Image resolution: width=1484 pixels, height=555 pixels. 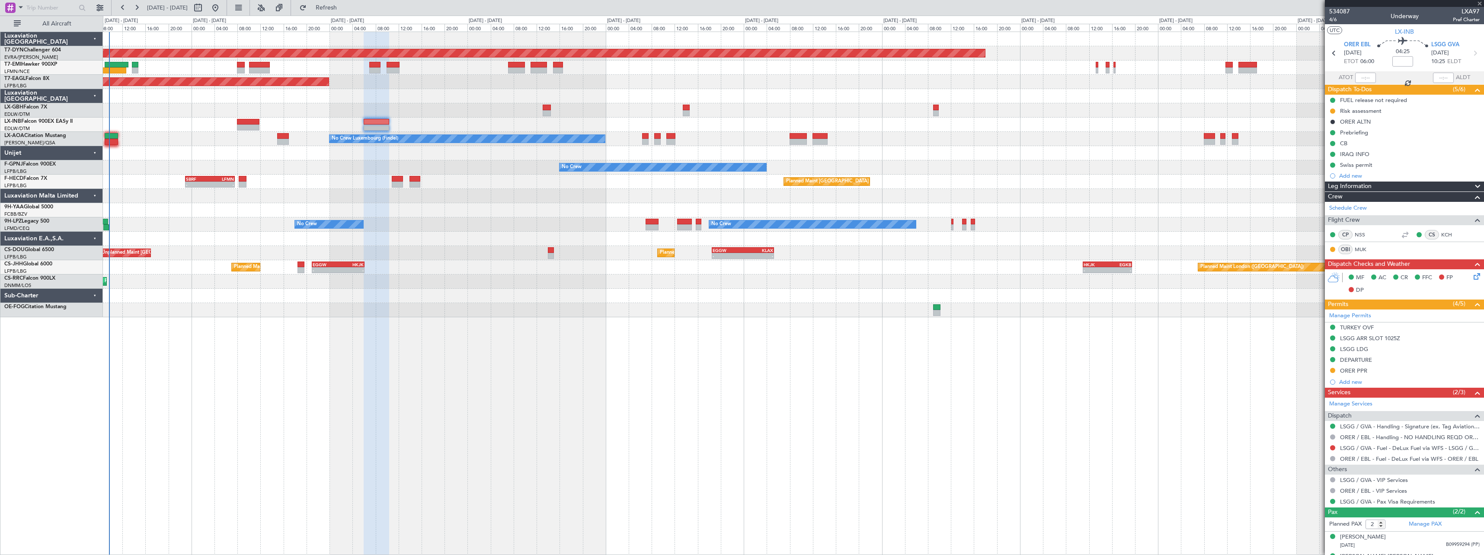 I want to click on a: Manage PAX, so click(x=1426, y=525).